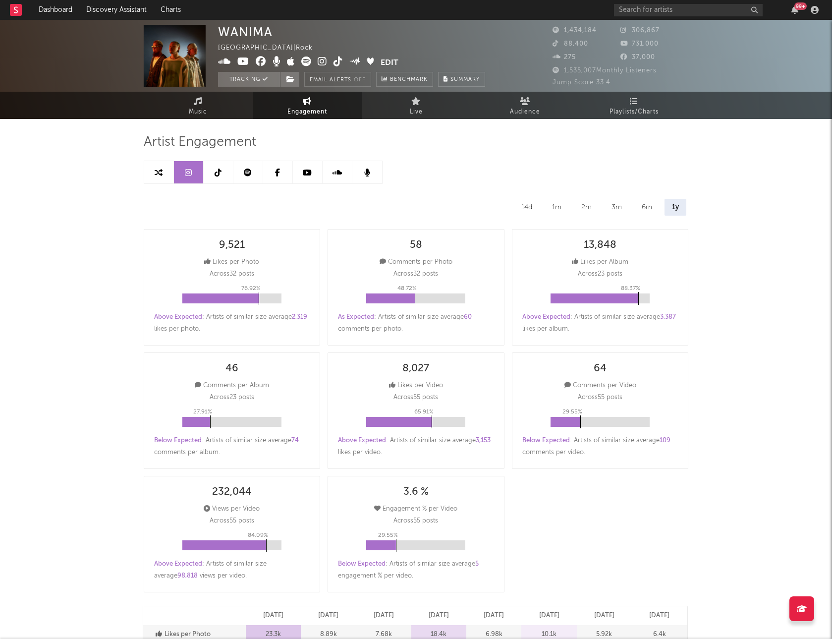  I want to click on div: Likes per Photo, so click(231, 262).